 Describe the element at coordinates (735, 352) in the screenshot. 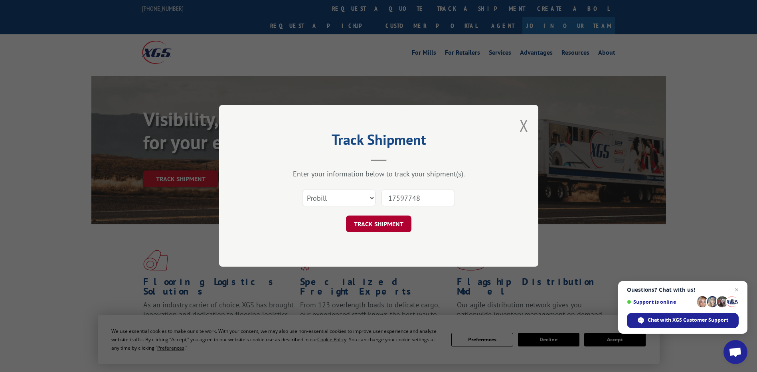

I see `div: Open chat` at that location.